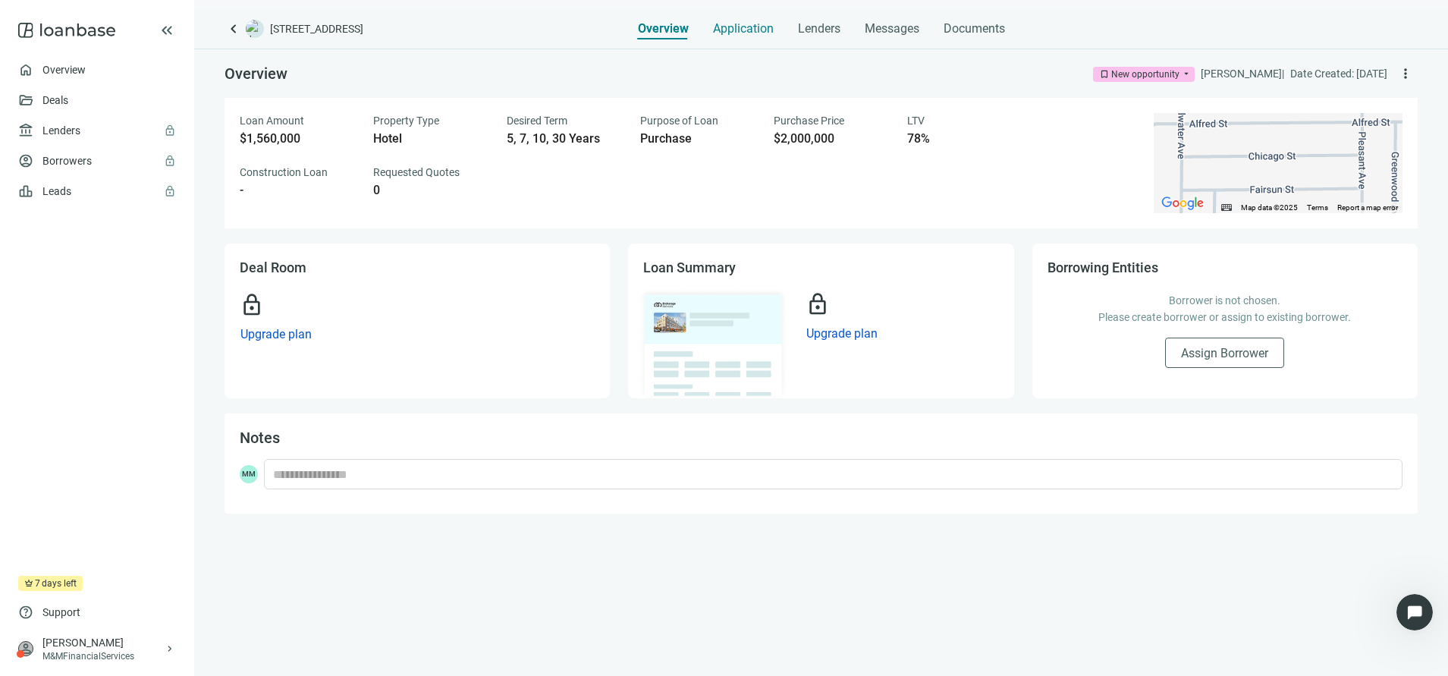 The width and height of the screenshot is (1448, 676). What do you see at coordinates (255, 29) in the screenshot?
I see `img: deal-logo` at bounding box center [255, 29].